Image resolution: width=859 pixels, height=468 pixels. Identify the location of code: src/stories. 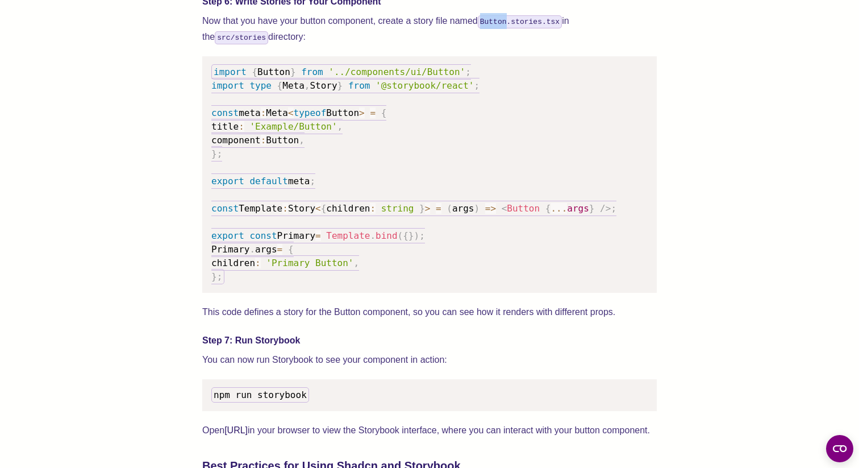
(241, 37).